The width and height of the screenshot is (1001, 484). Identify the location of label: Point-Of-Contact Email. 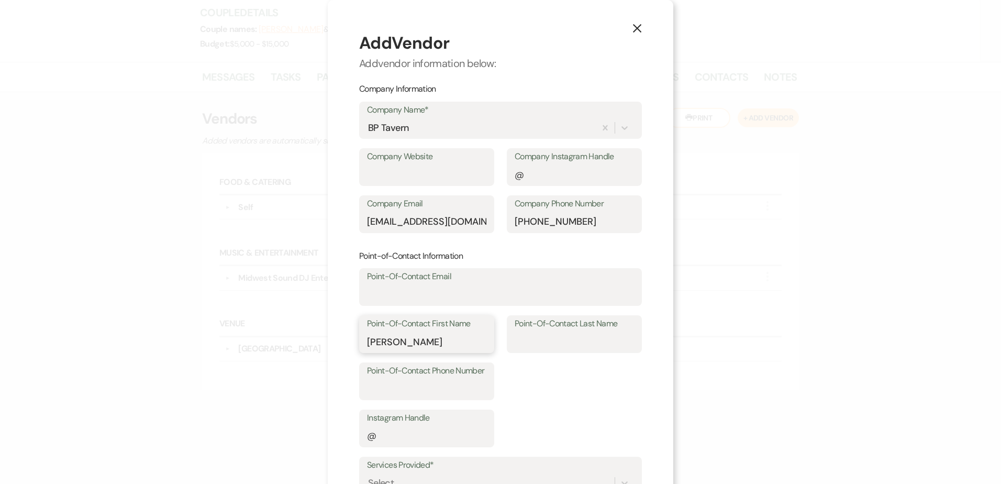
(500, 276).